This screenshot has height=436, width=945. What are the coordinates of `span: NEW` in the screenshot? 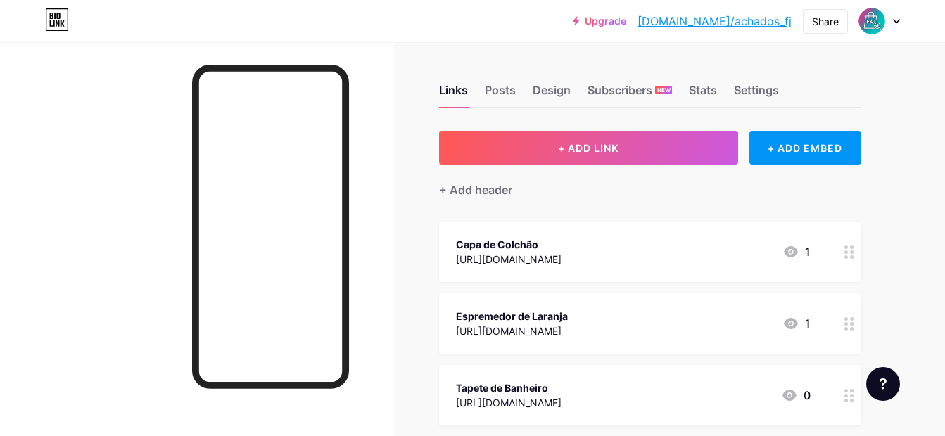 It's located at (664, 90).